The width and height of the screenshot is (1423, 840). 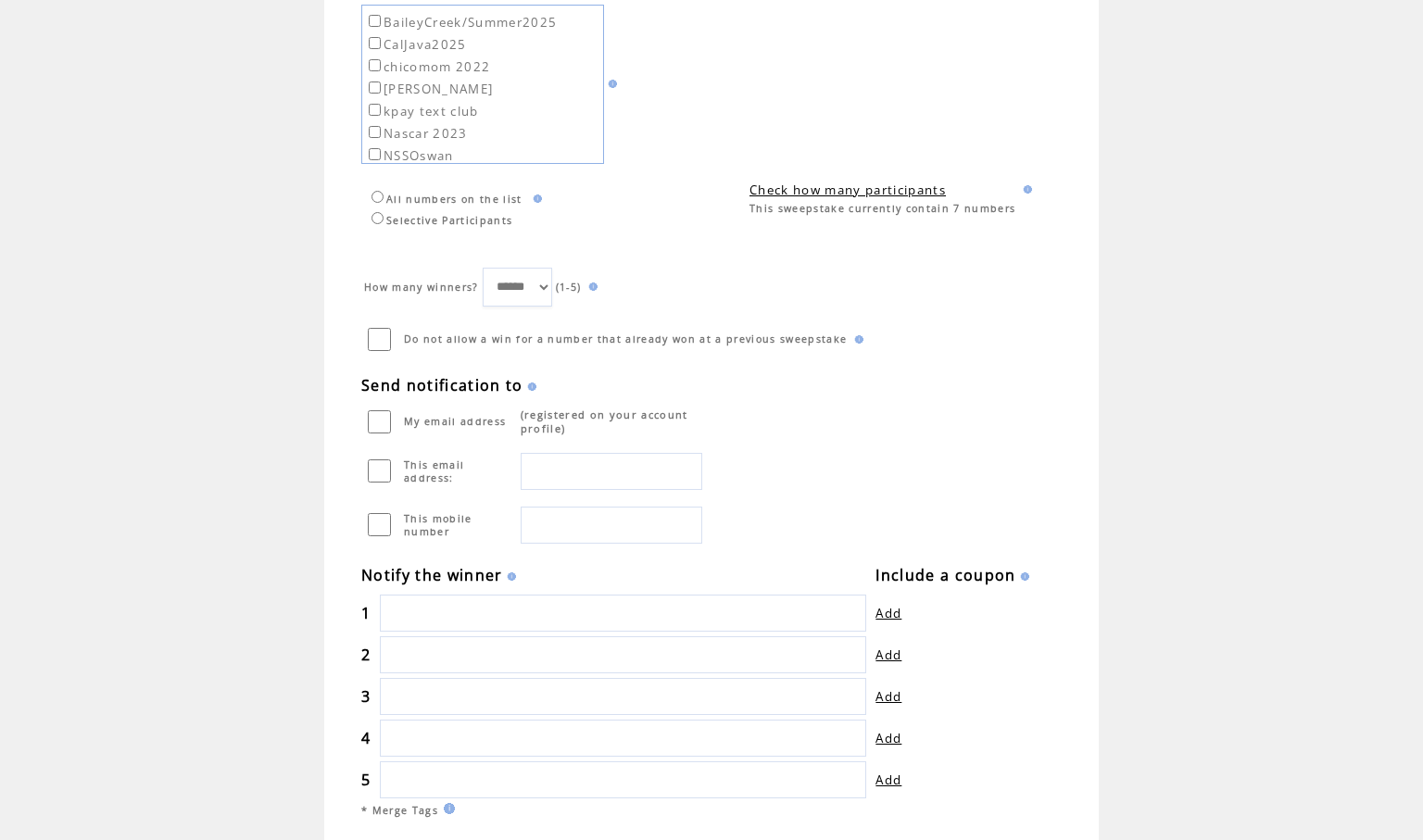 What do you see at coordinates (366, 780) in the screenshot?
I see `span: 5` at bounding box center [366, 780].